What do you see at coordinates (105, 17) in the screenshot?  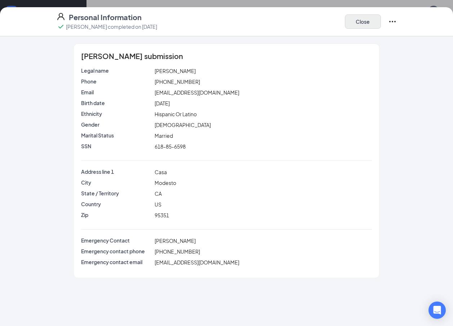 I see `h4: Personal Information` at bounding box center [105, 17].